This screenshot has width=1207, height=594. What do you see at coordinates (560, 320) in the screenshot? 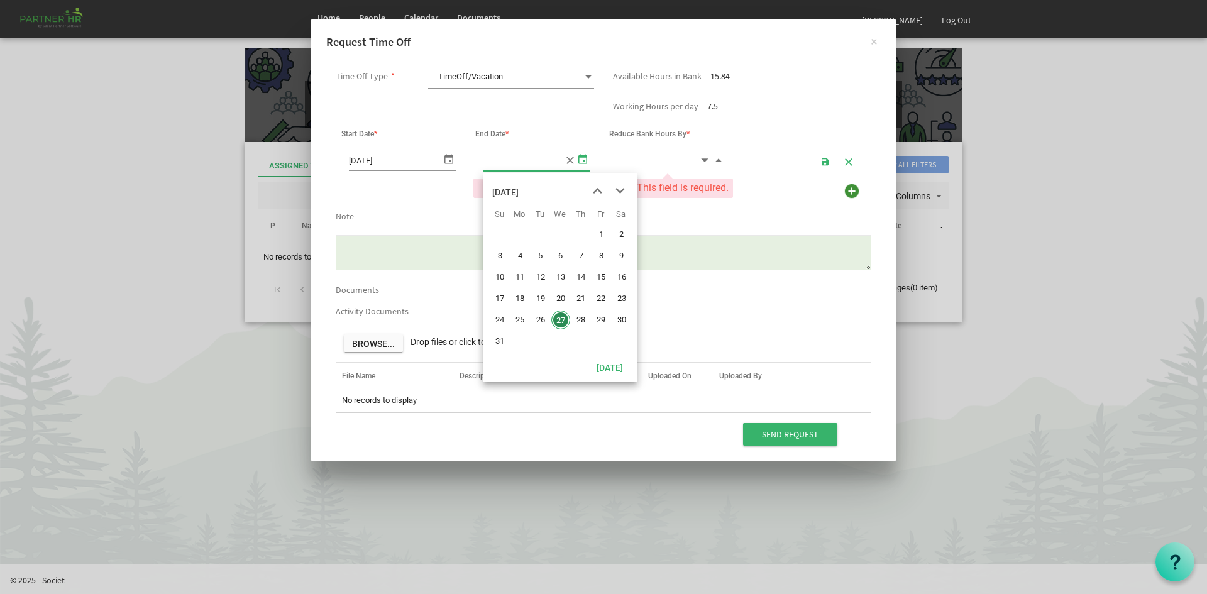
I see `td: Wednesday, August 27, 2025` at bounding box center [560, 320].